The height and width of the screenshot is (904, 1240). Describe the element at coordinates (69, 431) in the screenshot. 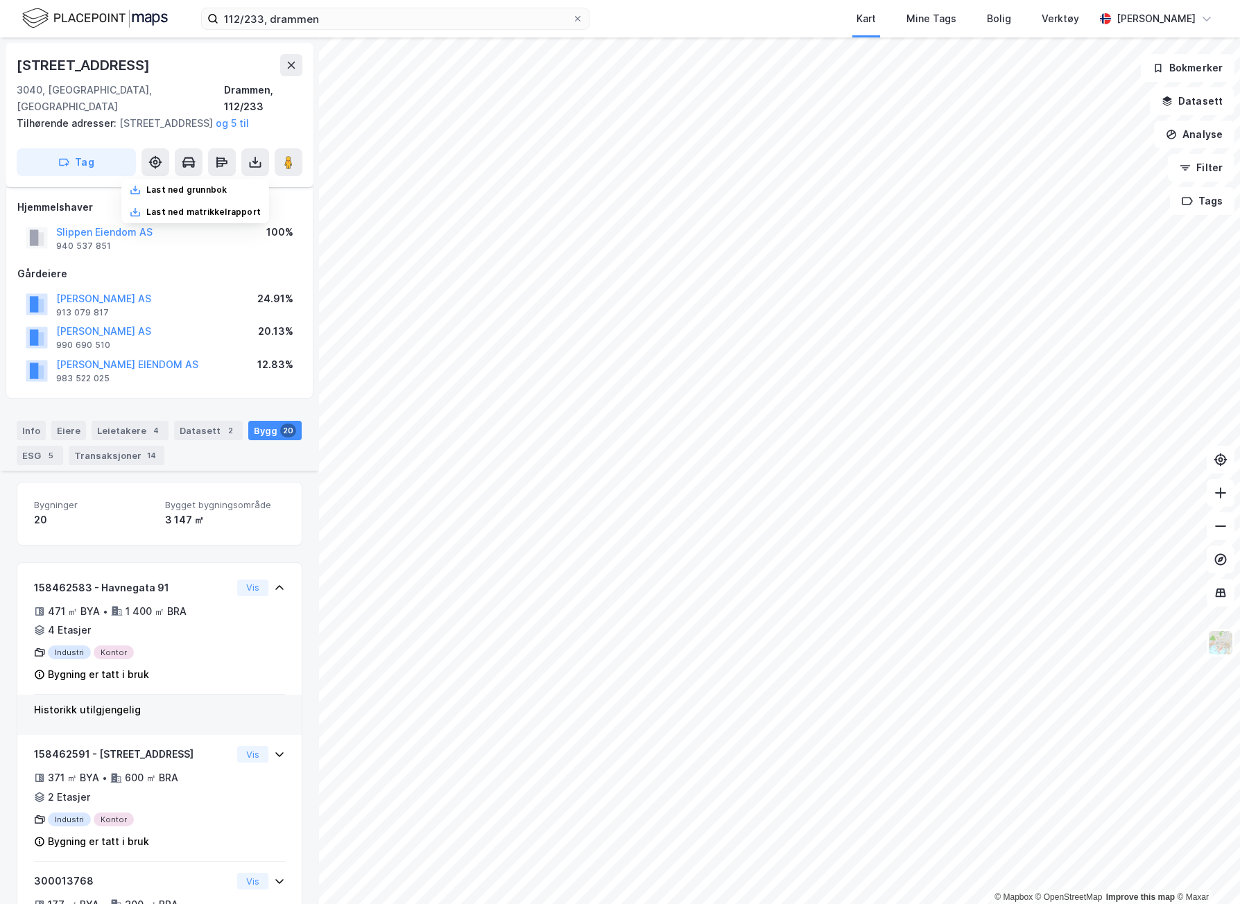

I see `div: Eiere` at that location.